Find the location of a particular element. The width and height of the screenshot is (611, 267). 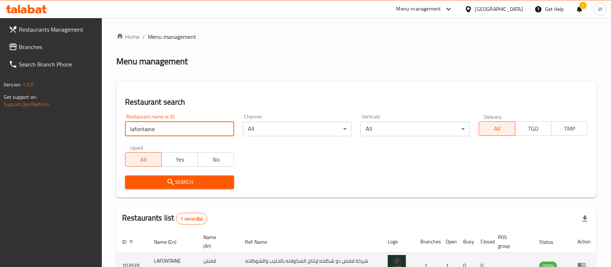

button: Search is located at coordinates (179, 182).